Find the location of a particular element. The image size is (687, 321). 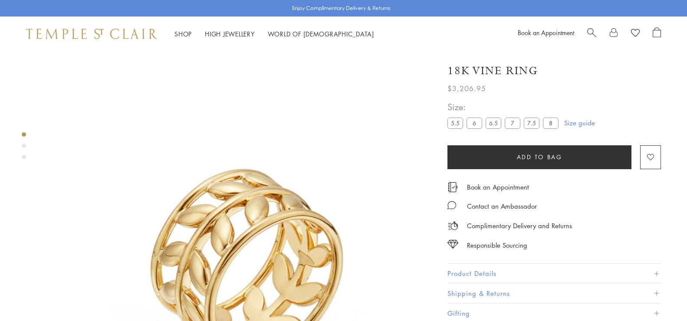

a: View Wishlist is located at coordinates (635, 34).